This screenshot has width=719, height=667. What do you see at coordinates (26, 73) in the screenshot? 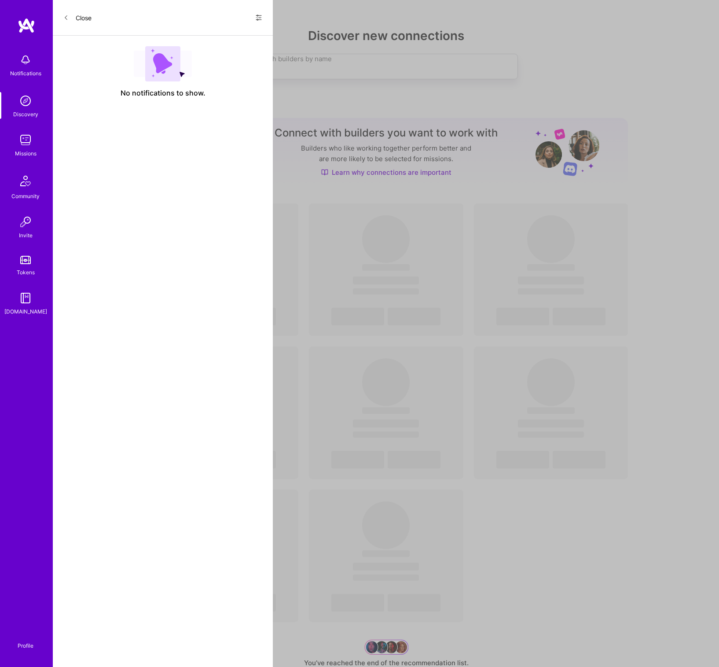
I see `div: Notifications` at bounding box center [26, 73].